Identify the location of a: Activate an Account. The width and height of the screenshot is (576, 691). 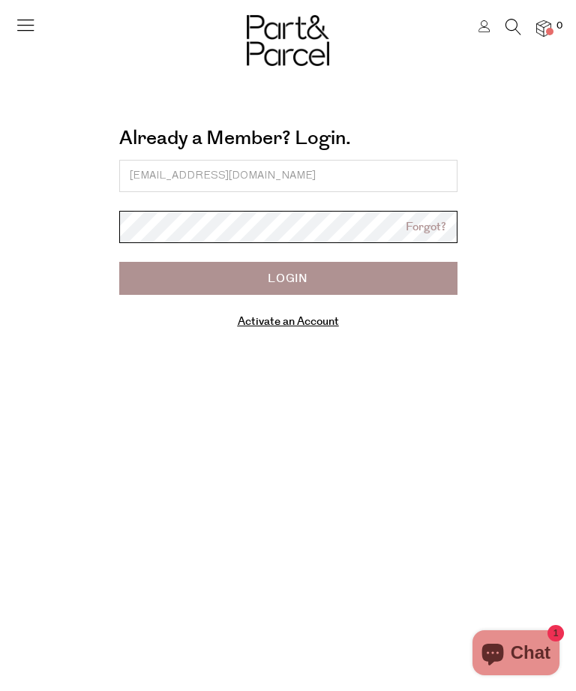
(288, 321).